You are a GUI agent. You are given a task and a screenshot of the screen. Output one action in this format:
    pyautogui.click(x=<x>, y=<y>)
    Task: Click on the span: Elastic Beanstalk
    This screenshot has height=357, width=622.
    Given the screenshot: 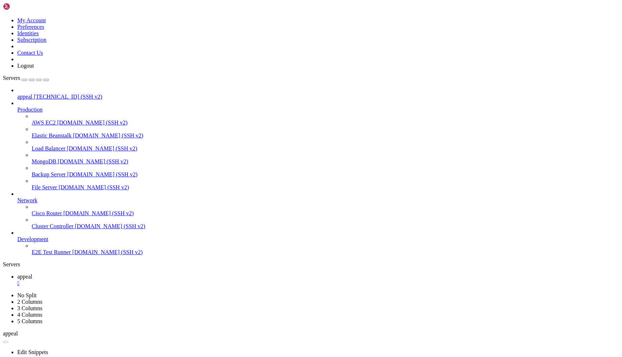 What is the action you would take?
    pyautogui.click(x=51, y=135)
    